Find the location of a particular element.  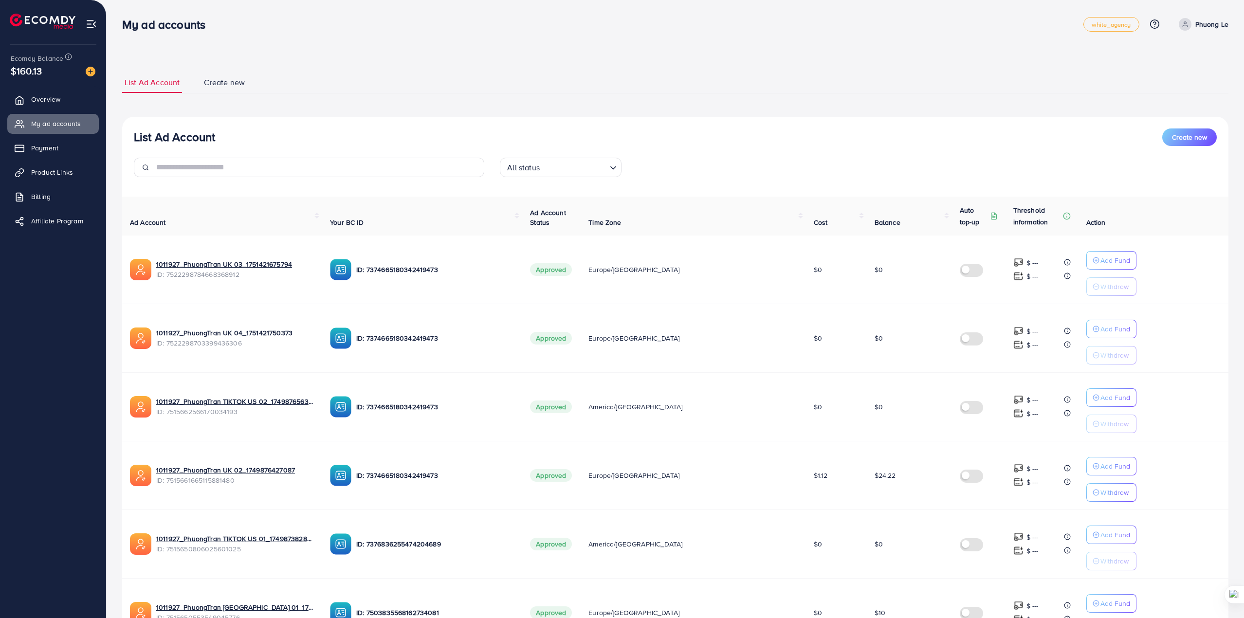

span: Create new is located at coordinates (224, 82).